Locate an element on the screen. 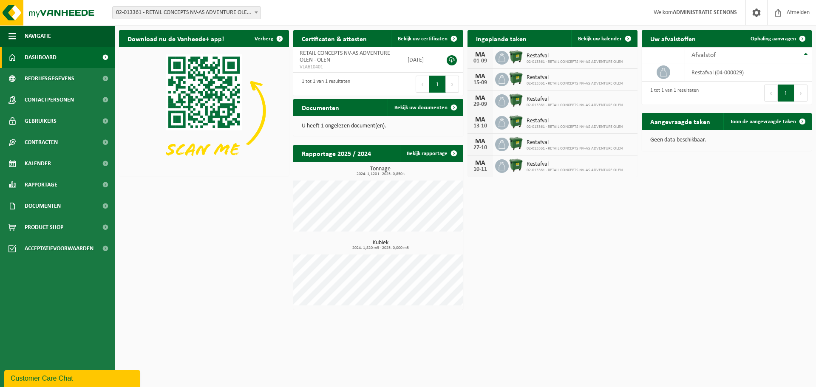 This screenshot has height=387, width=816. a: Bekijk uw kalender is located at coordinates (604, 39).